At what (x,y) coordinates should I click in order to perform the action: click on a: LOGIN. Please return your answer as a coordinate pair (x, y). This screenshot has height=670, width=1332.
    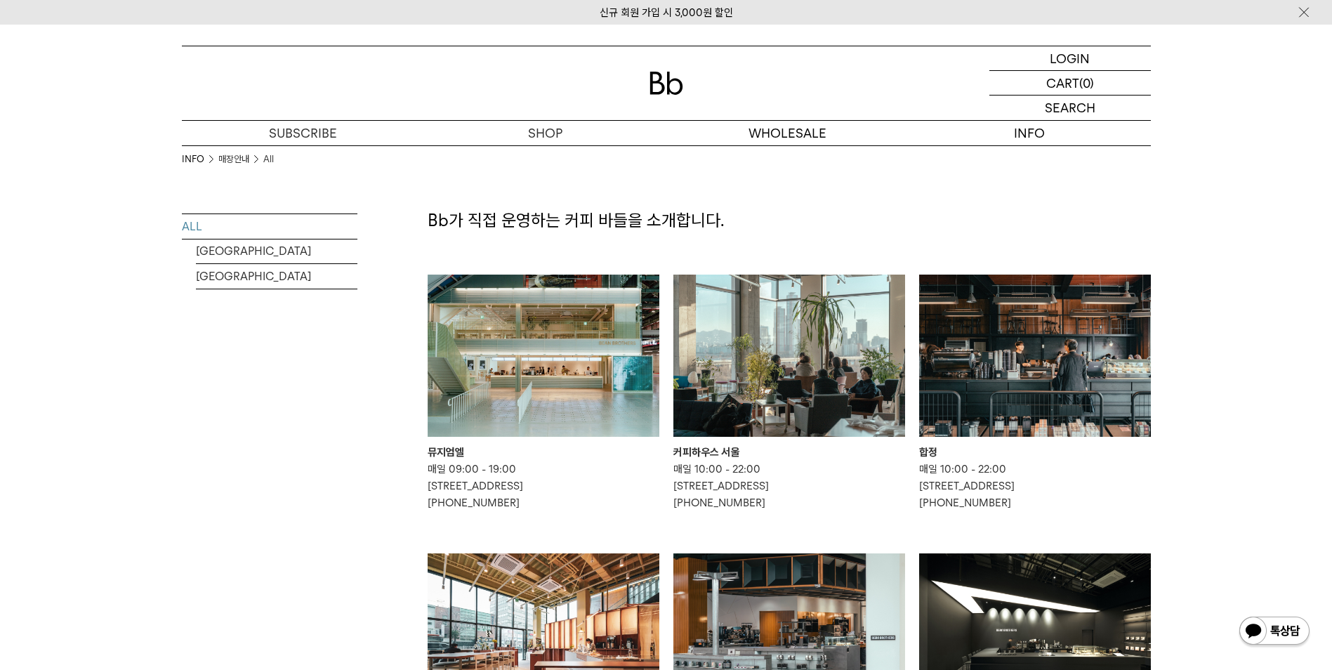
    Looking at the image, I should click on (1070, 58).